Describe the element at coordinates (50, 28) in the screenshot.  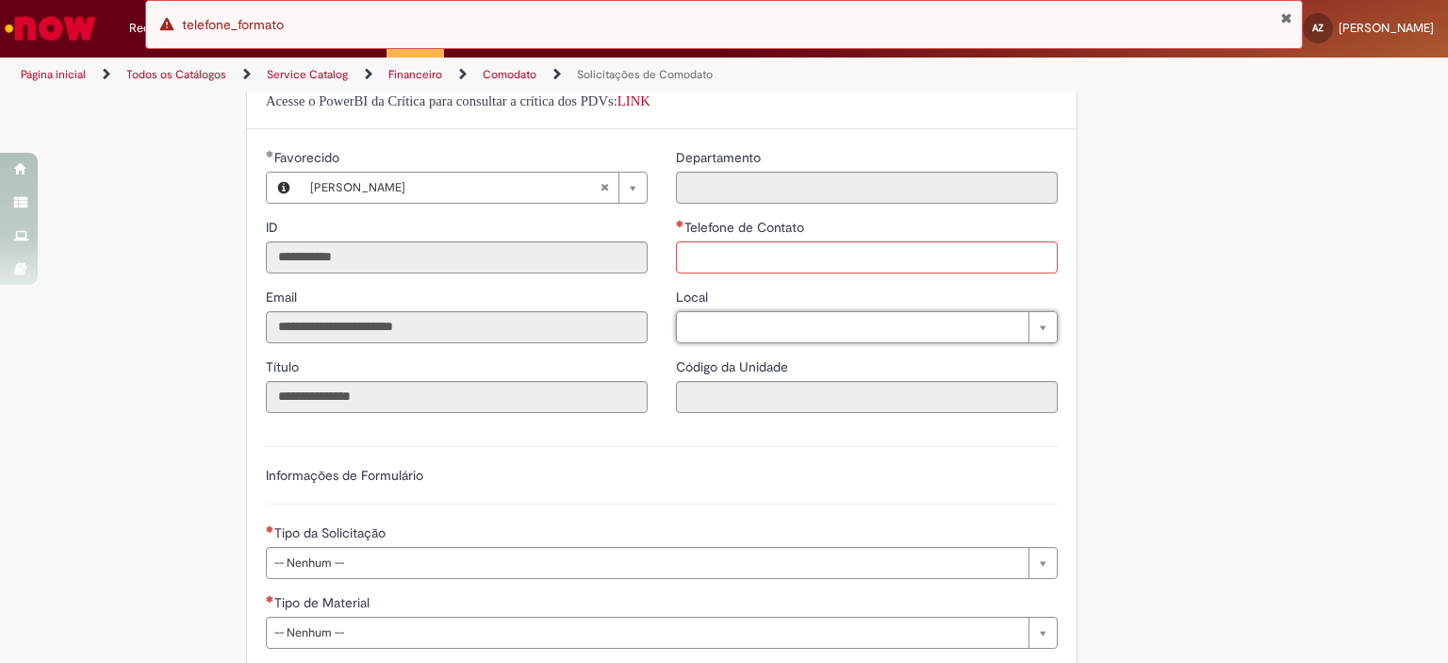
I see `img: ServiceNow` at that location.